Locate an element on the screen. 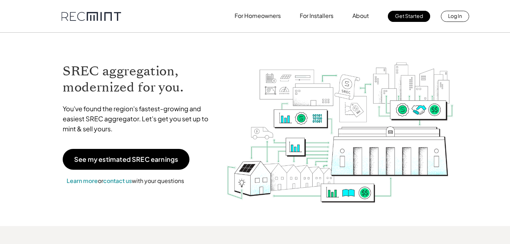 The image size is (510, 244). p: See my estimated SREC earnings is located at coordinates (126, 159).